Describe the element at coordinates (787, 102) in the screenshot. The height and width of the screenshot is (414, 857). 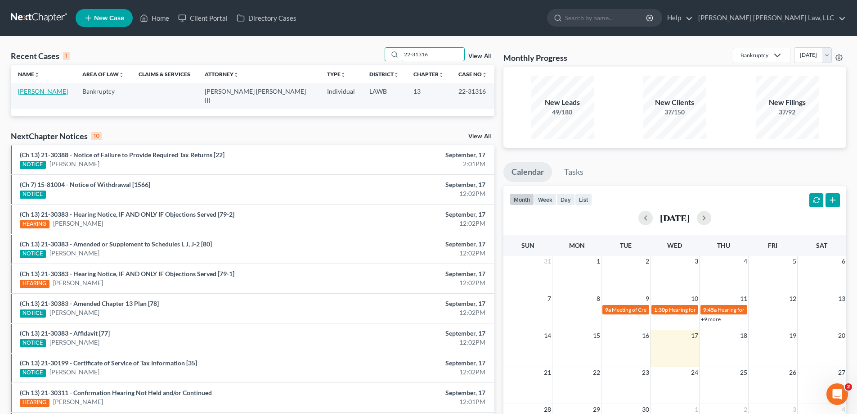
I see `div: New Filings` at that location.